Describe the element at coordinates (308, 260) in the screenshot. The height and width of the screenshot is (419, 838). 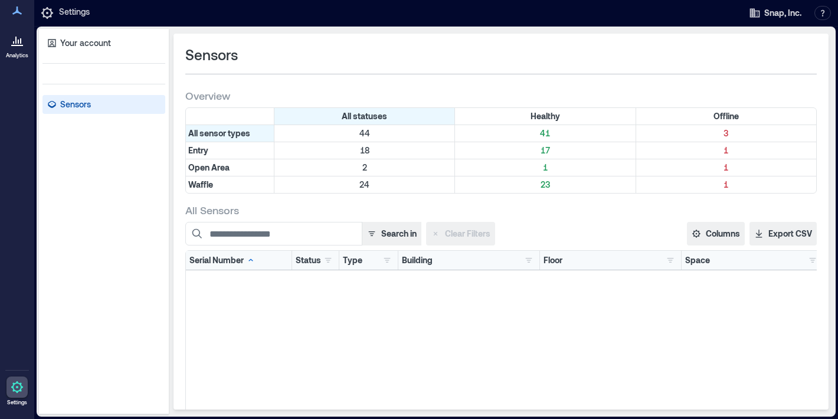
I see `div: Status` at that location.